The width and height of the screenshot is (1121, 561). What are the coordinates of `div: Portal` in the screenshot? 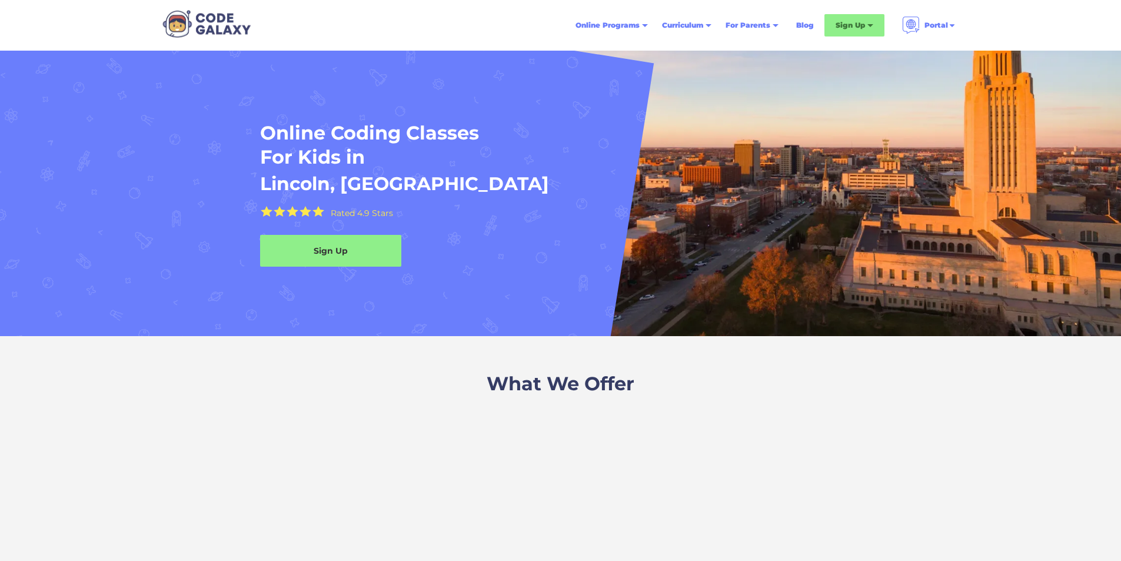 It's located at (936, 25).